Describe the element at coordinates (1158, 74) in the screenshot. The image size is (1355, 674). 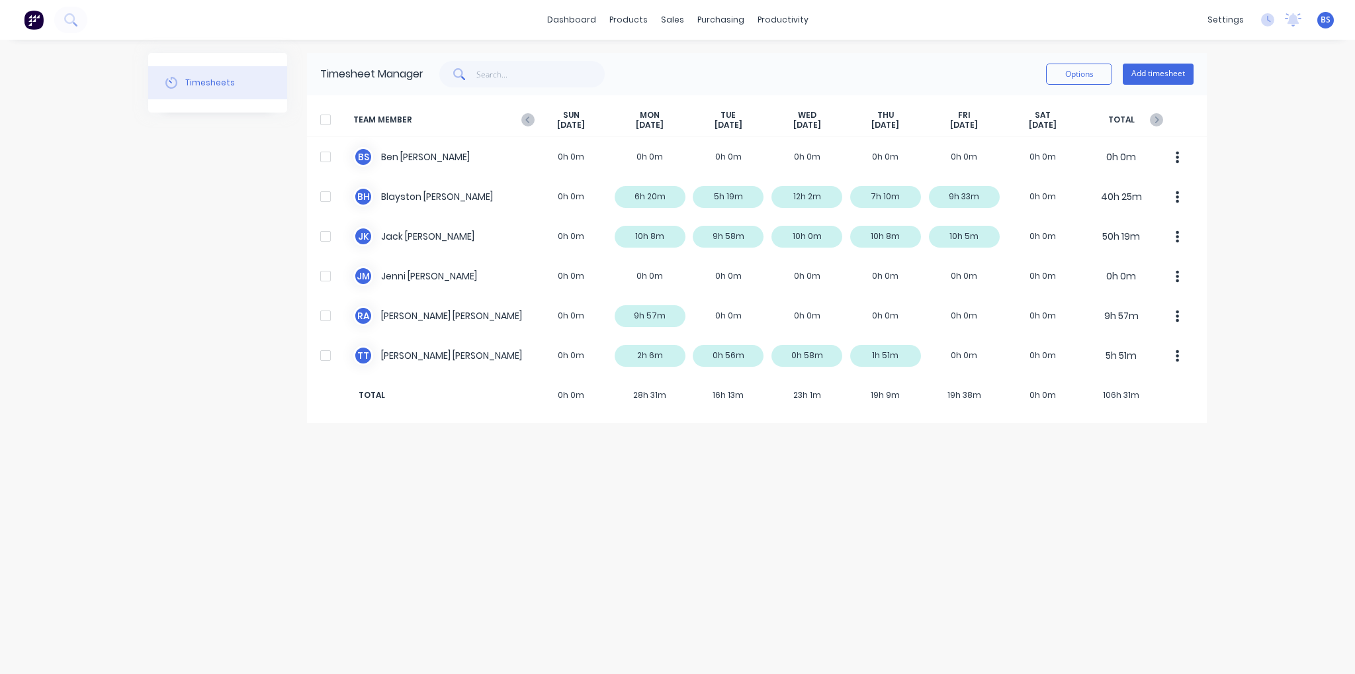
I see `button: Add timesheet` at that location.